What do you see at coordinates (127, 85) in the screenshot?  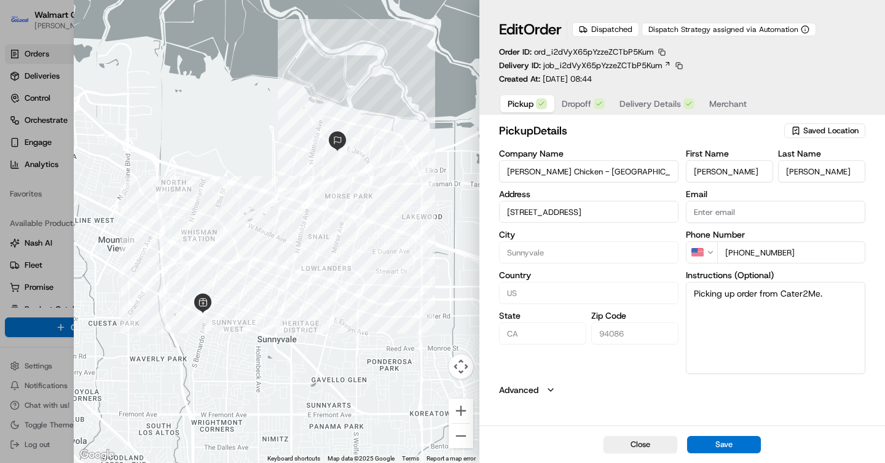 I see `input: Got a question? Start typing here...` at bounding box center [127, 85].